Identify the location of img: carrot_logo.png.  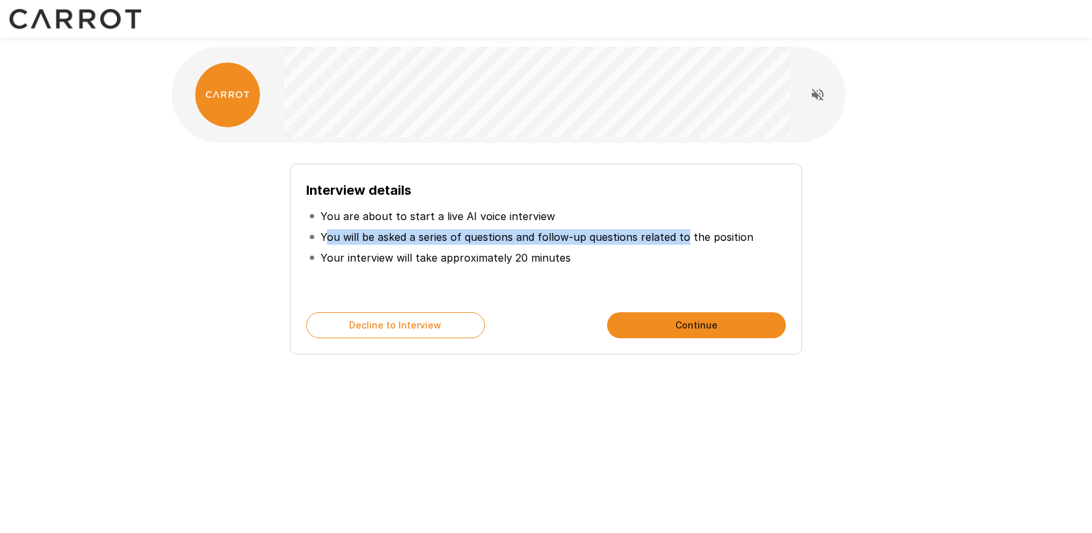
(227, 95).